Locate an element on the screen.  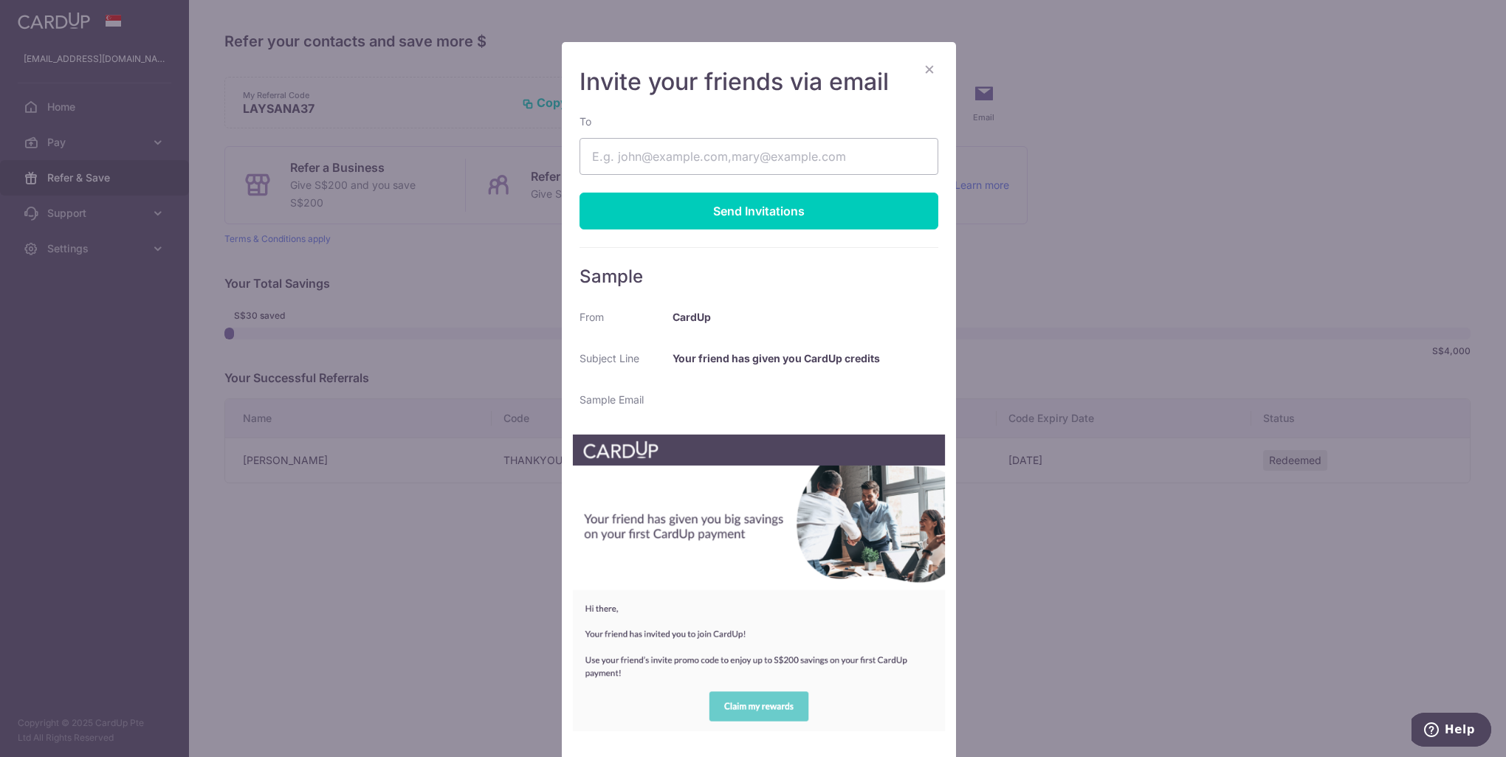
b: CardUp is located at coordinates (692, 317).